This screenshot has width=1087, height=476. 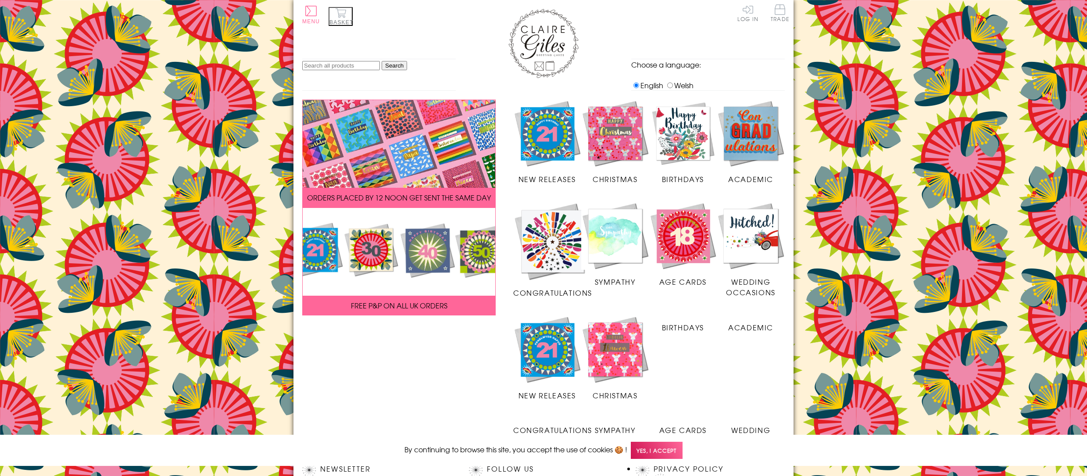 I want to click on span: Yes, I accept, so click(x=657, y=450).